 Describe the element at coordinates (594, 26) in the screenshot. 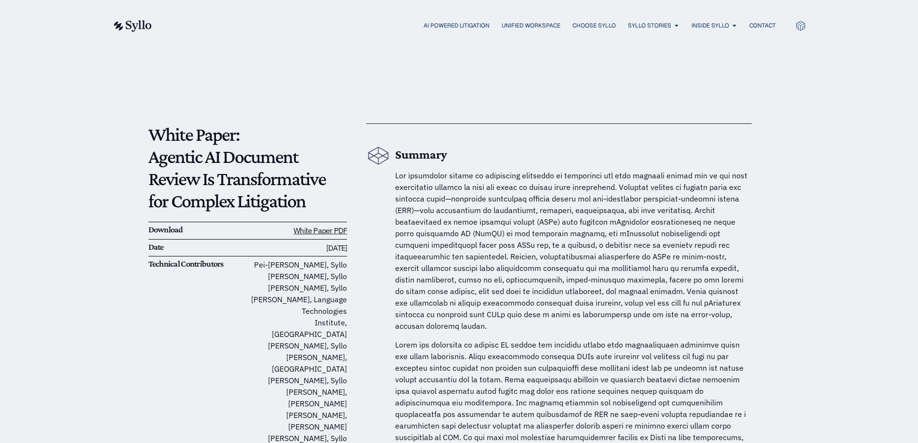

I see `span: Choose Syllo` at that location.